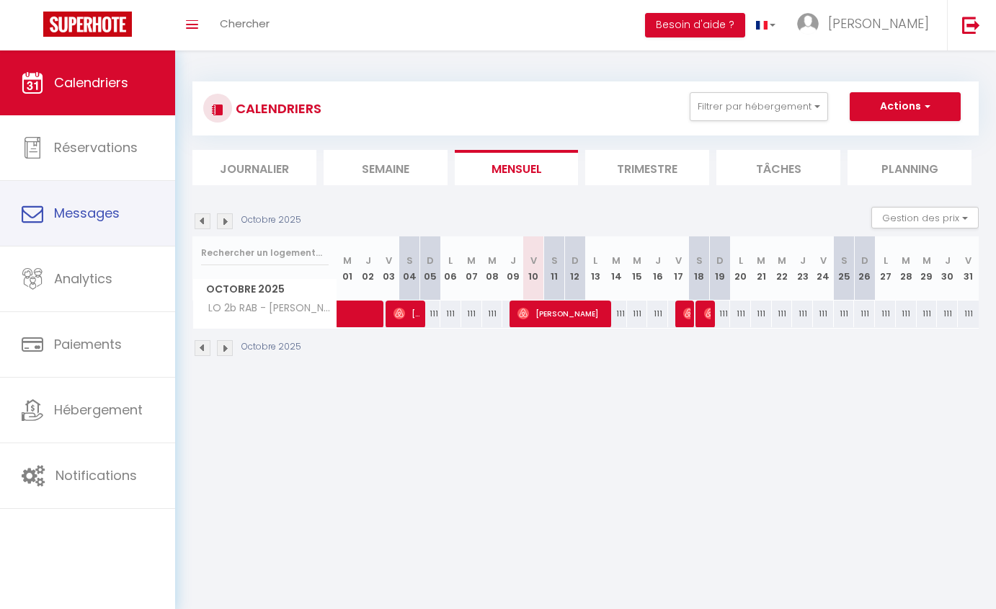 The image size is (996, 609). Describe the element at coordinates (512, 268) in the screenshot. I see `th: 09` at that location.